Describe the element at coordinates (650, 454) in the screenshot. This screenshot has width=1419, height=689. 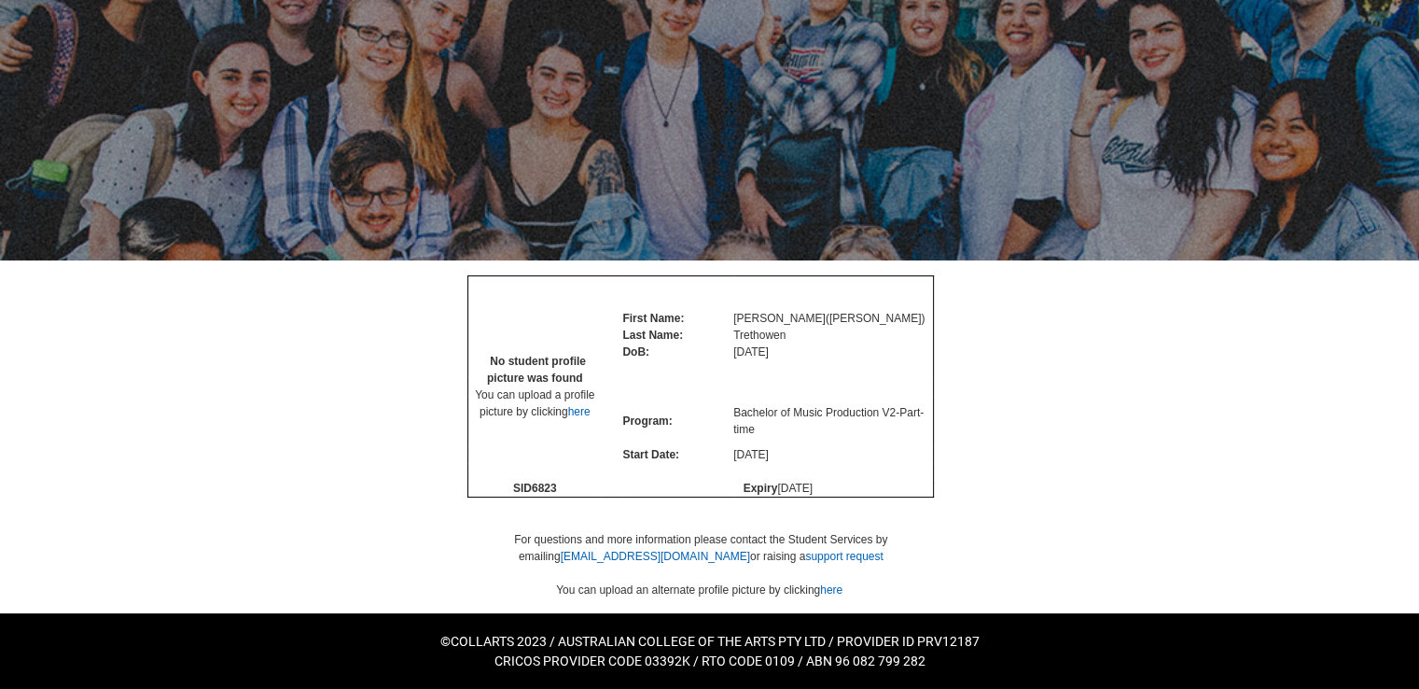
I see `span: Start Date:` at that location.